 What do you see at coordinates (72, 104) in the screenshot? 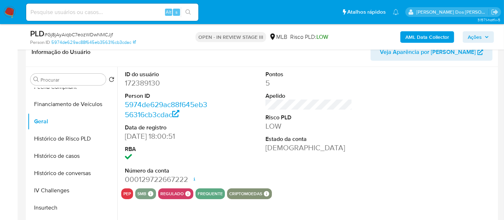
I see `button: Financiamento de Veículos` at bounding box center [72, 104].